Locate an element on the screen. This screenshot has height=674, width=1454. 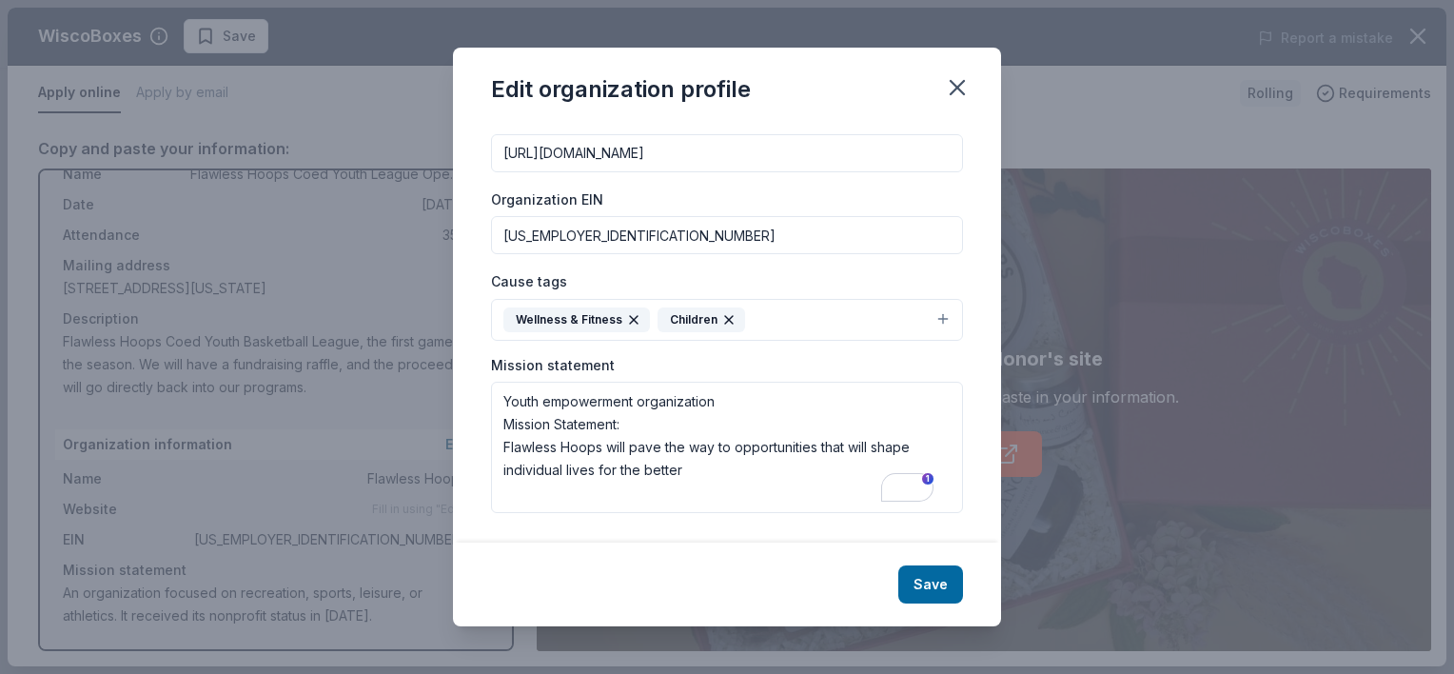
label: Cause tags is located at coordinates (529, 282).